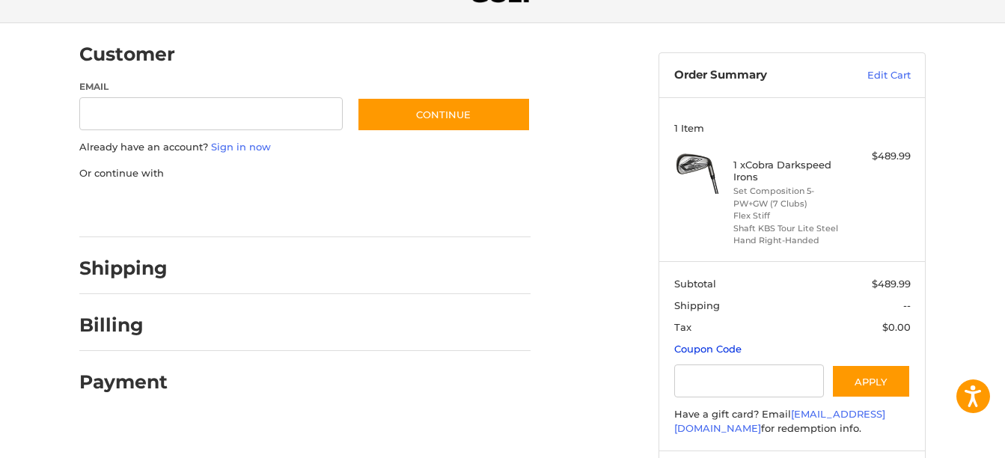 Image resolution: width=1005 pixels, height=458 pixels. Describe the element at coordinates (792, 421) in the screenshot. I see `div: Have a gift card? Email for redemption info.` at that location.